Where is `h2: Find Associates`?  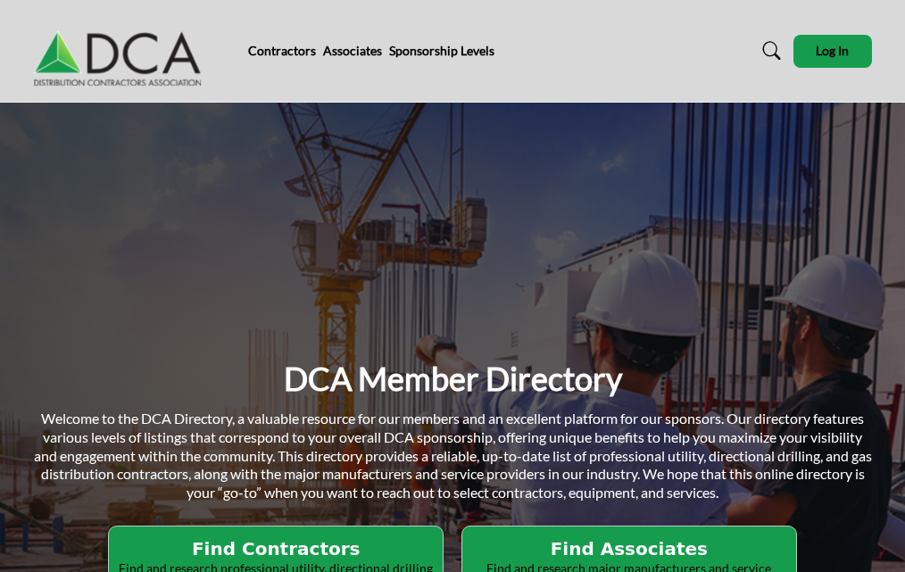 h2: Find Associates is located at coordinates (629, 549).